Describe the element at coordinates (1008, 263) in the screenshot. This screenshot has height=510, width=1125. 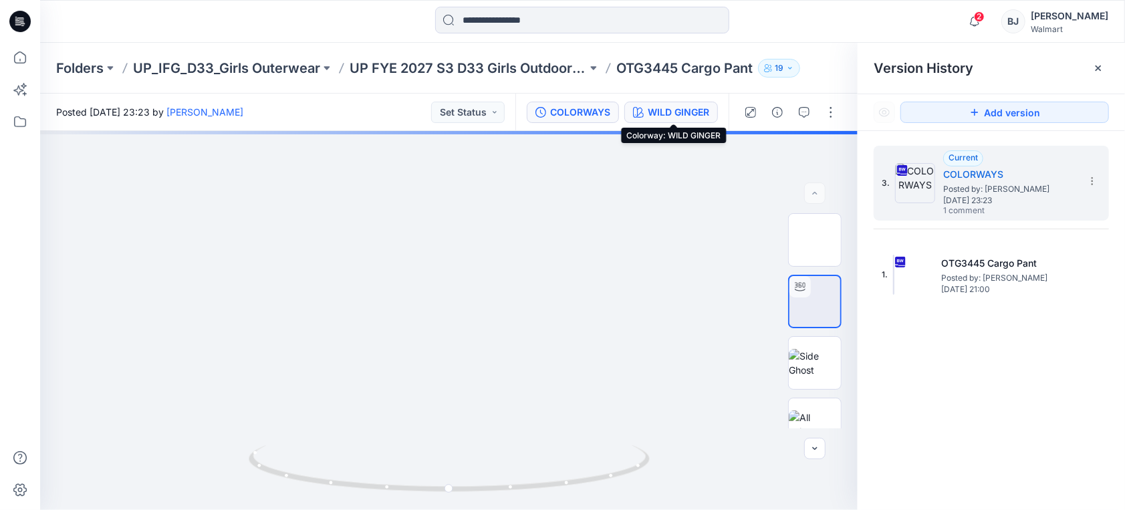
I see `h5: OTG3445 Cargo Pant` at that location.